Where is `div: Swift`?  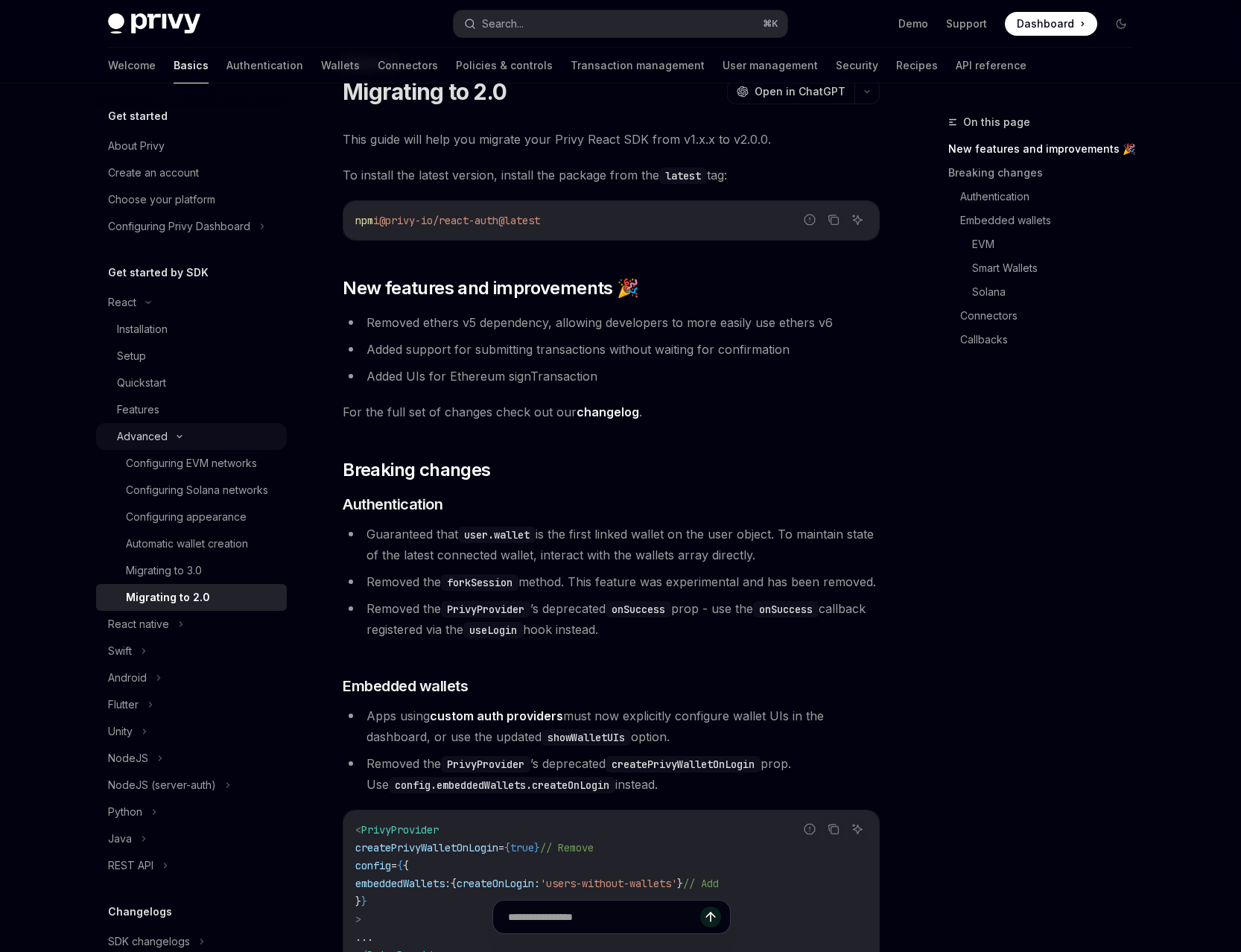 div: Swift is located at coordinates (120, 651).